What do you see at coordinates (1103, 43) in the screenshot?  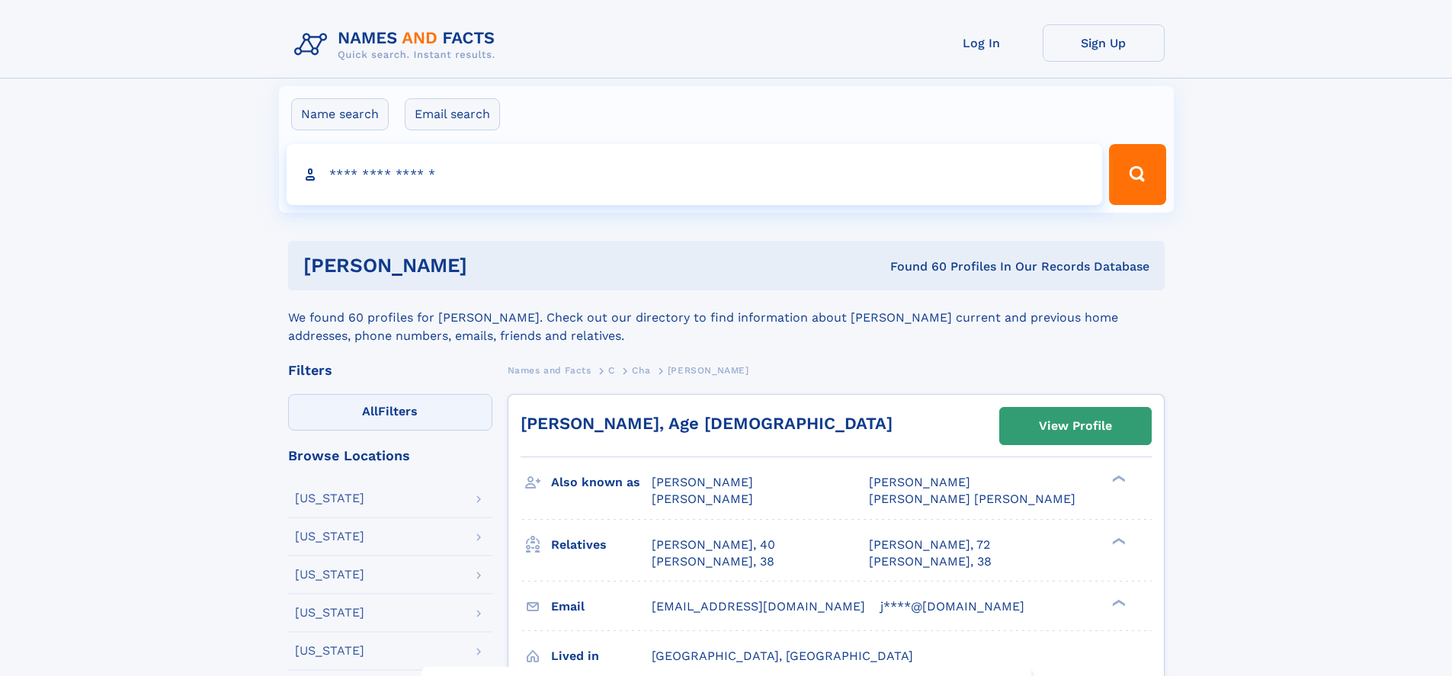 I see `a: Sign Up` at bounding box center [1103, 43].